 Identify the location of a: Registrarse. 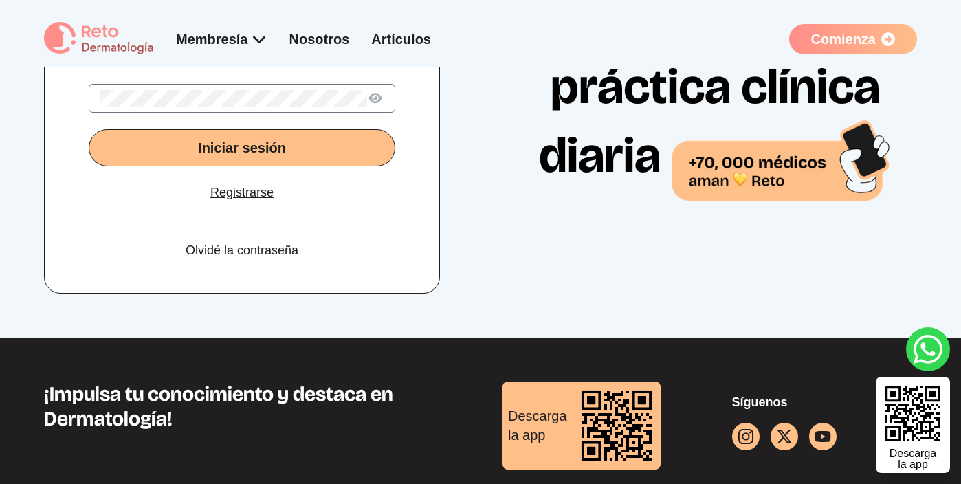
(242, 192).